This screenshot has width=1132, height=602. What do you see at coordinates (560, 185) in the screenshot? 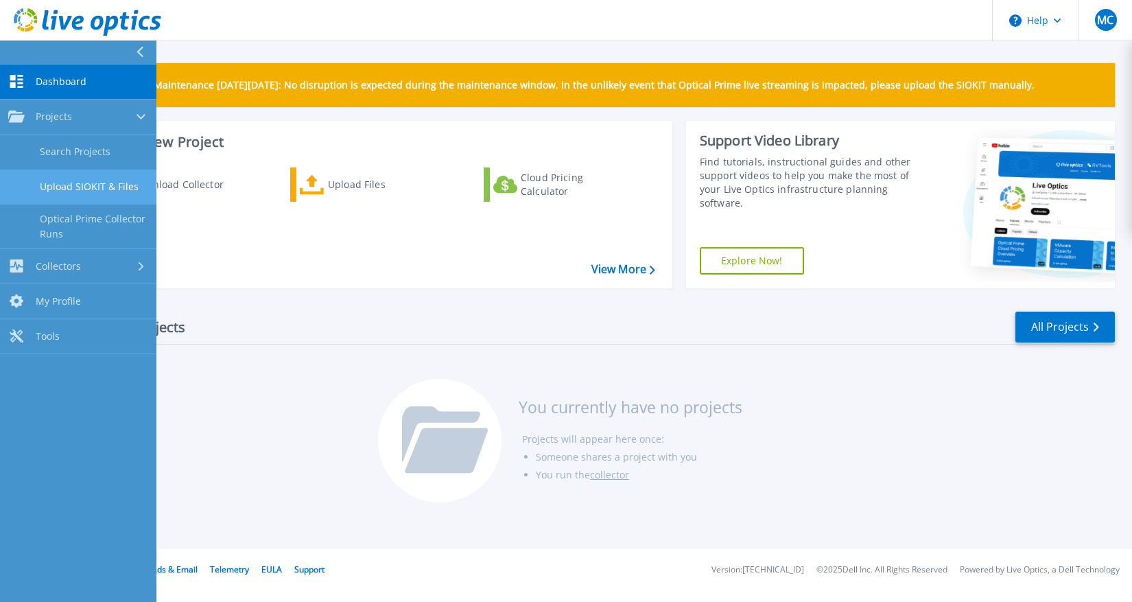
I see `a: Cloud Pricing Calculator` at bounding box center [560, 185].